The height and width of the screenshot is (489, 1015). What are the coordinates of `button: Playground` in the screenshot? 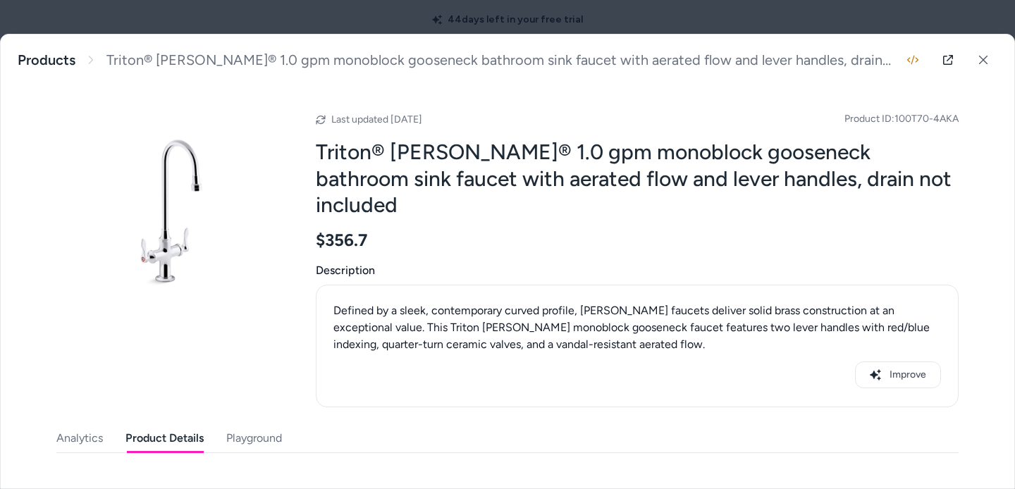 It's located at (254, 439).